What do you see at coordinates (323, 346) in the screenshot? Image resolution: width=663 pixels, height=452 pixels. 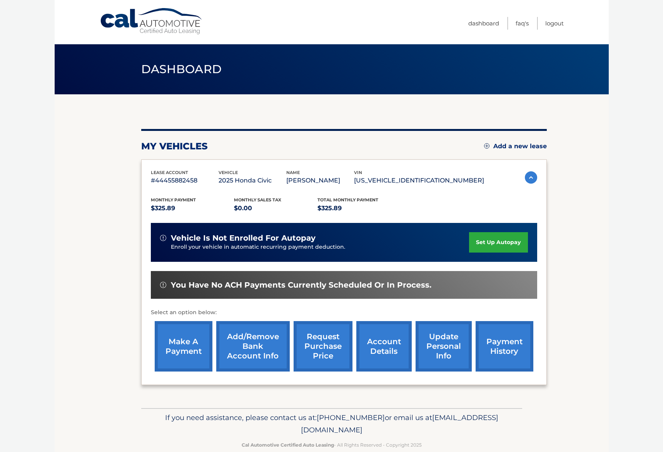 I see `a: request purchase price` at bounding box center [323, 346].